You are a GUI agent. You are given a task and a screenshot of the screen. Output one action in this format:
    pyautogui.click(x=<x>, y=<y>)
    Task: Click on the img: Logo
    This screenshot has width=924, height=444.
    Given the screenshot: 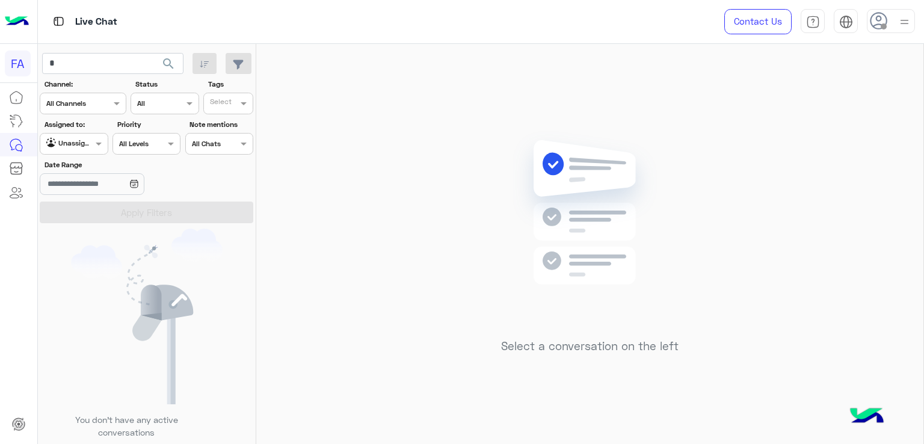 What is the action you would take?
    pyautogui.click(x=17, y=22)
    